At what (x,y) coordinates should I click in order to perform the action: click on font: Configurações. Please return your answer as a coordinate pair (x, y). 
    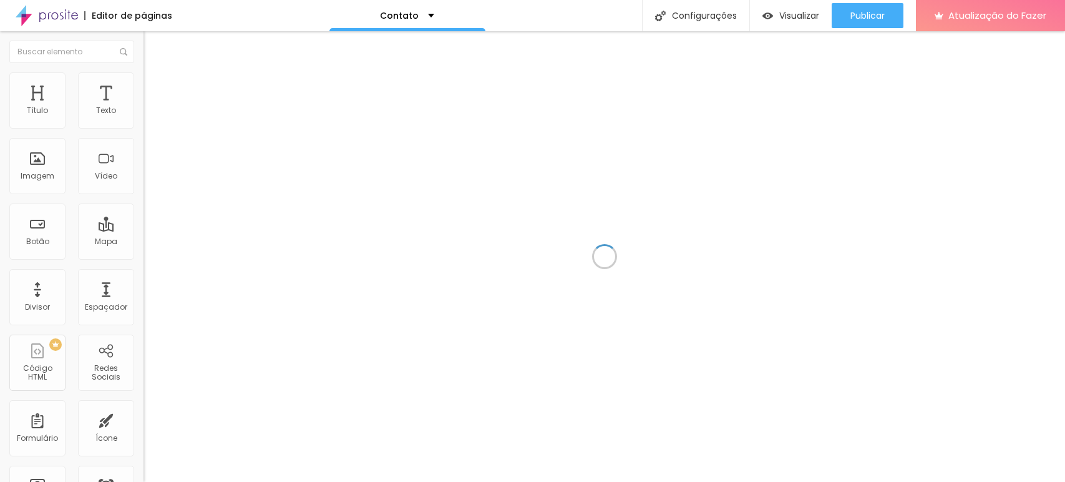
    Looking at the image, I should click on (705, 16).